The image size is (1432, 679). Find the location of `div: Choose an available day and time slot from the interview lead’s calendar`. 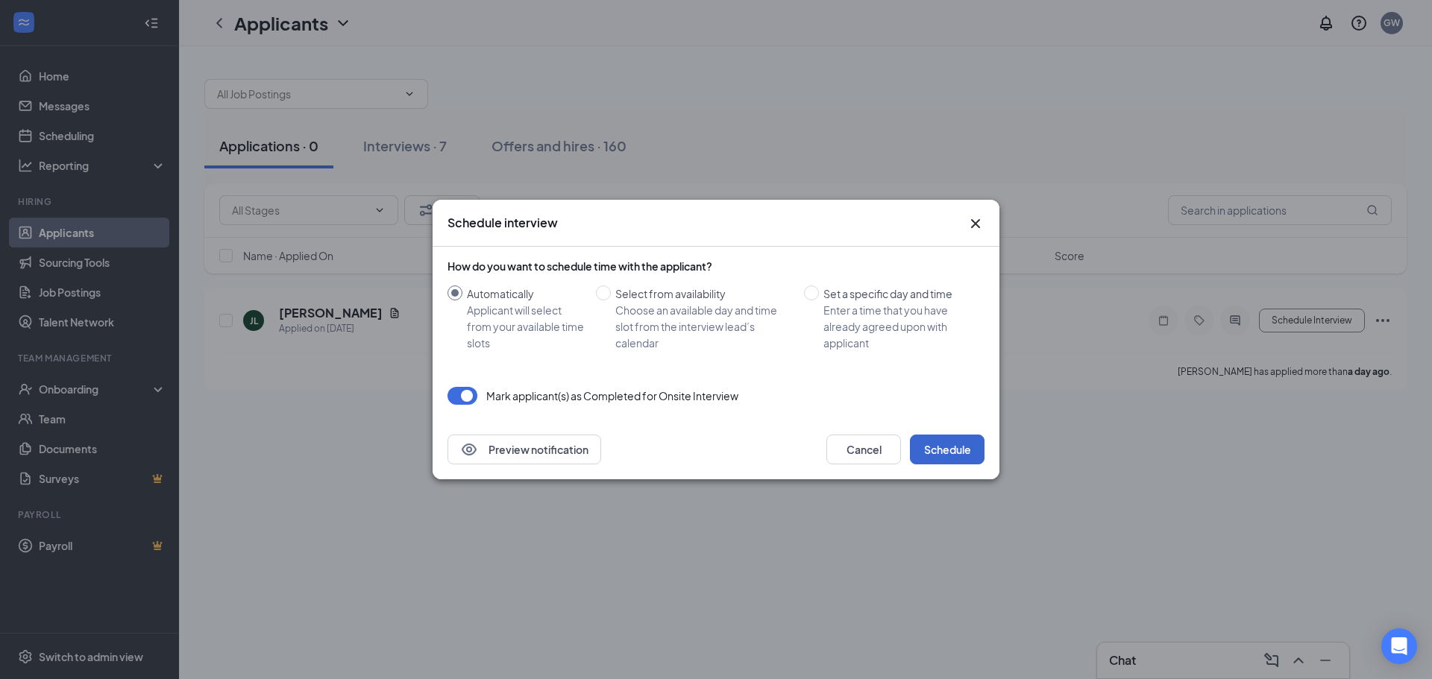

div: Choose an available day and time slot from the interview lead’s calendar is located at coordinates (703, 327).